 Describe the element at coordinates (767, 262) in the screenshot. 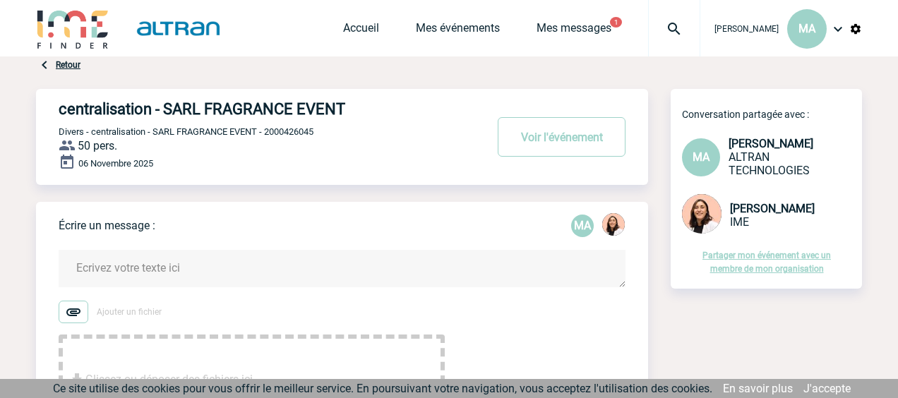

I see `a: Partager mon événement avec un membre de mon organisation` at that location.